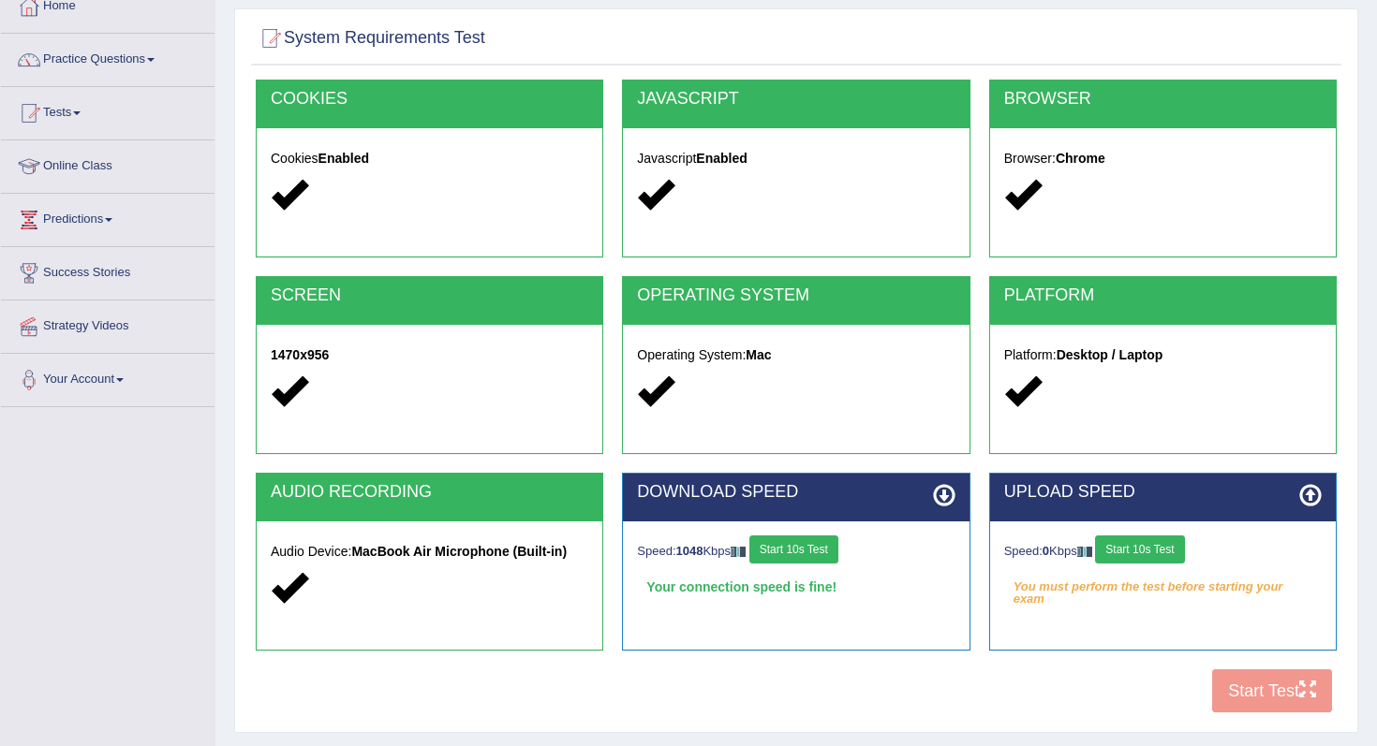 The width and height of the screenshot is (1377, 746). I want to click on h5: Javascript, so click(795, 158).